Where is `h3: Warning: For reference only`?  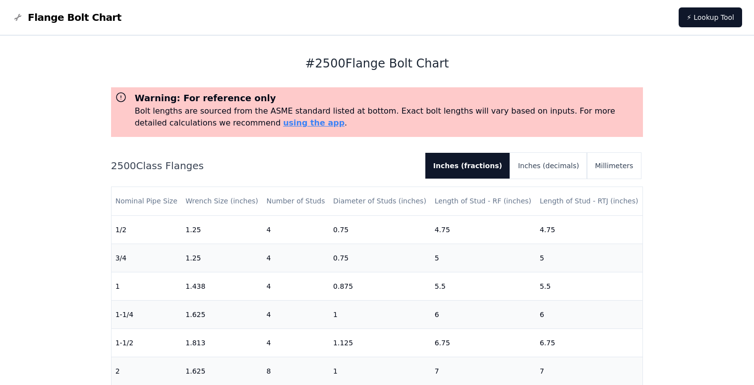 h3: Warning: For reference only is located at coordinates (387, 98).